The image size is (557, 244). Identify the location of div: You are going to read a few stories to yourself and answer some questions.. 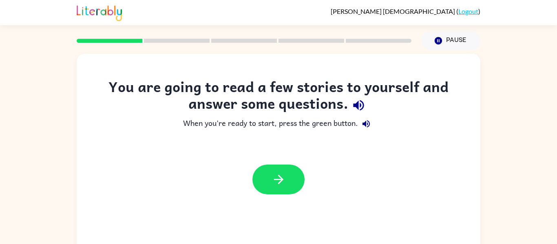
(278, 97).